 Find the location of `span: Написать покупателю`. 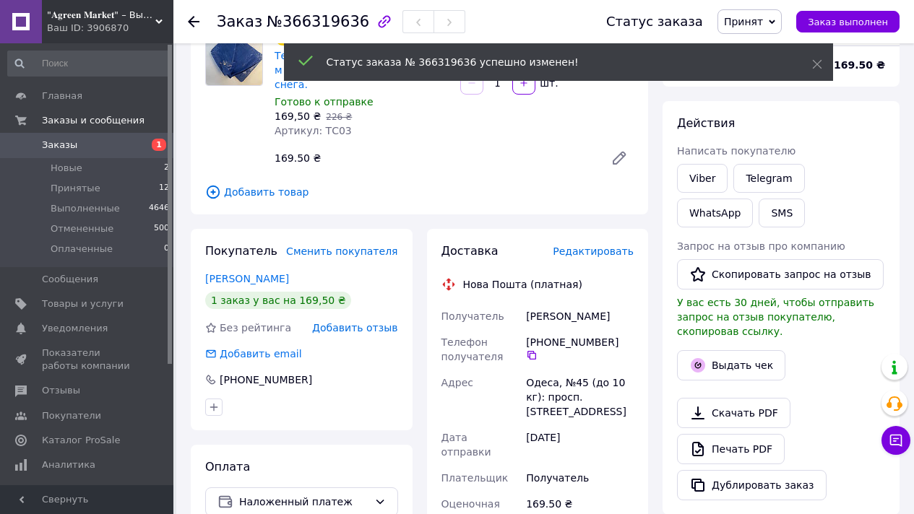

span: Написать покупателю is located at coordinates (736, 151).